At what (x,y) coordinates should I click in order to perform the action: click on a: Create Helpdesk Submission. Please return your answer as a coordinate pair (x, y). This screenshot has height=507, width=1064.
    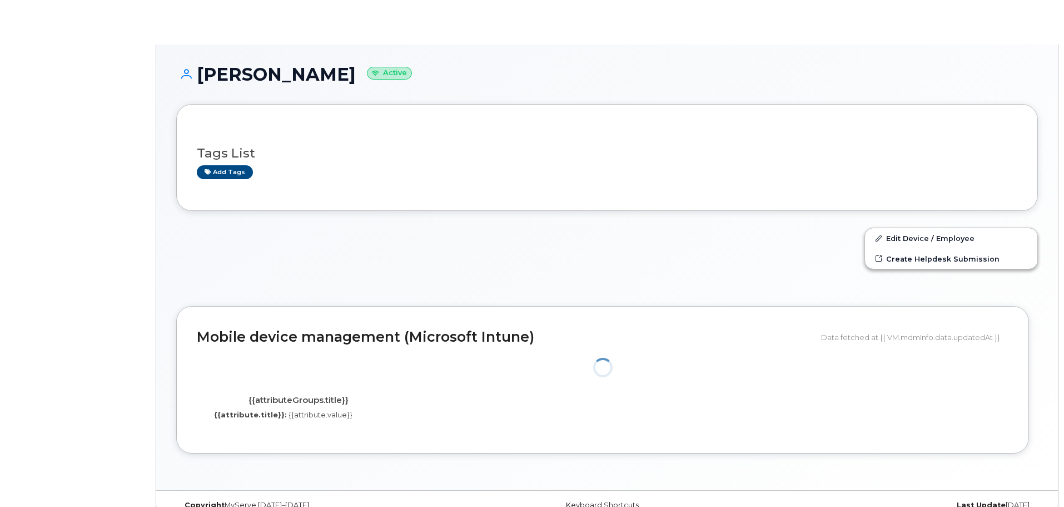
    Looking at the image, I should click on (951, 259).